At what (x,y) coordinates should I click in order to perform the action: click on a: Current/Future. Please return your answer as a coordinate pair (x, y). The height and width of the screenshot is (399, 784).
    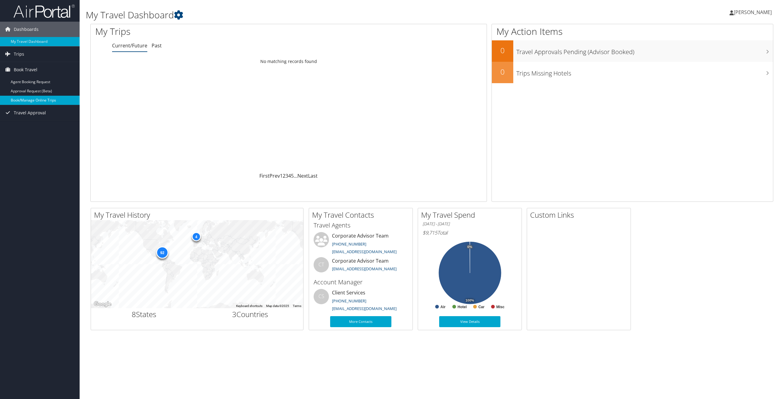
    Looking at the image, I should click on (129, 46).